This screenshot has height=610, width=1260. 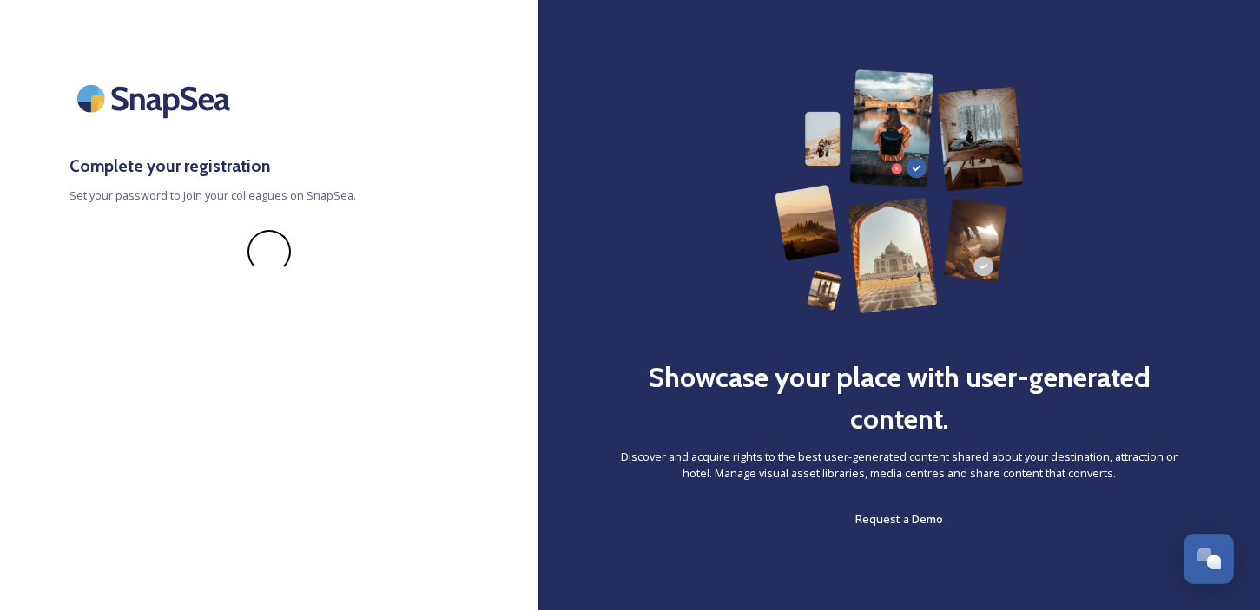 What do you see at coordinates (899, 465) in the screenshot?
I see `span: Discover and acquire rights to the best user-generated content shared about your destination, att...` at bounding box center [899, 465].